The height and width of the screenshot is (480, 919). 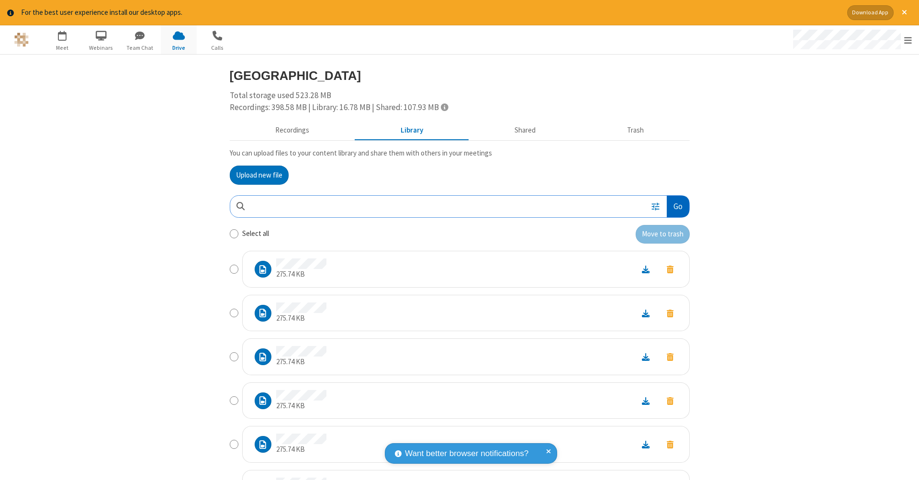 What do you see at coordinates (460, 108) in the screenshot?
I see `div: Recordings: 398.58 MB | Library: 16.78 MB | Shared: 107.93 MB` at bounding box center [460, 108].